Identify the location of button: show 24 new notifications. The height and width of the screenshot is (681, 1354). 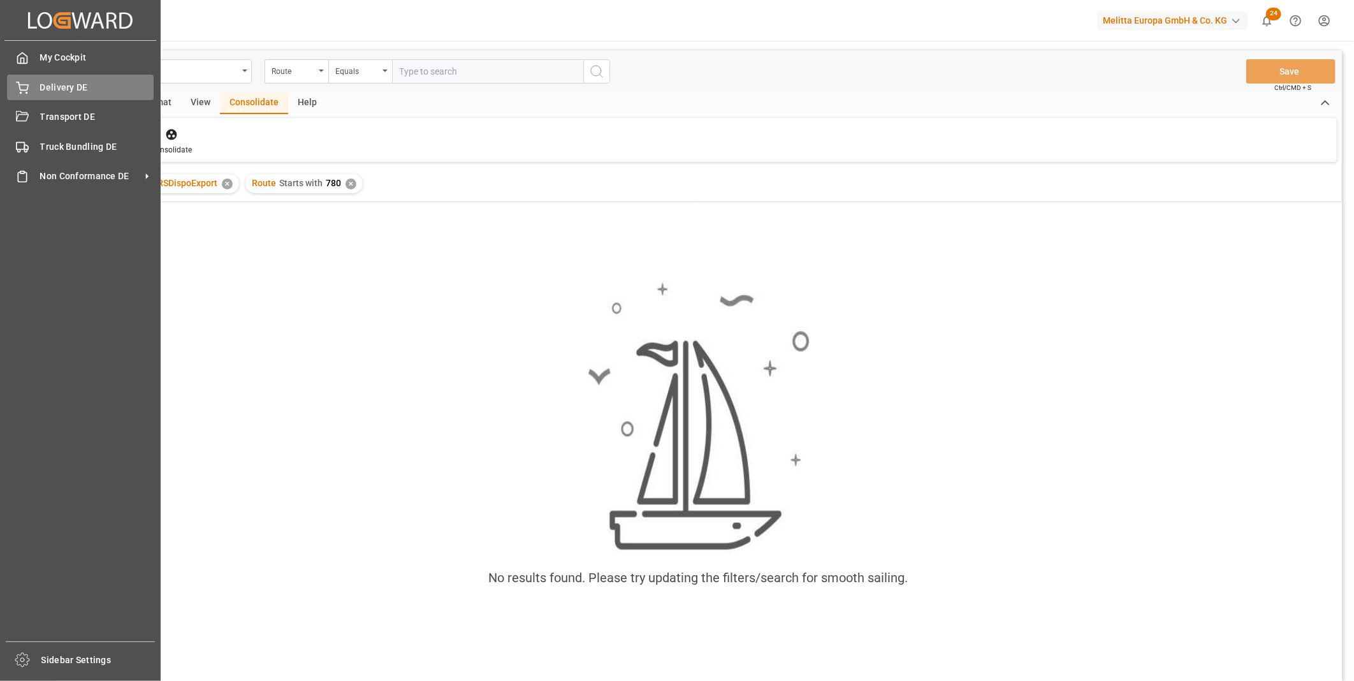
(1267, 20).